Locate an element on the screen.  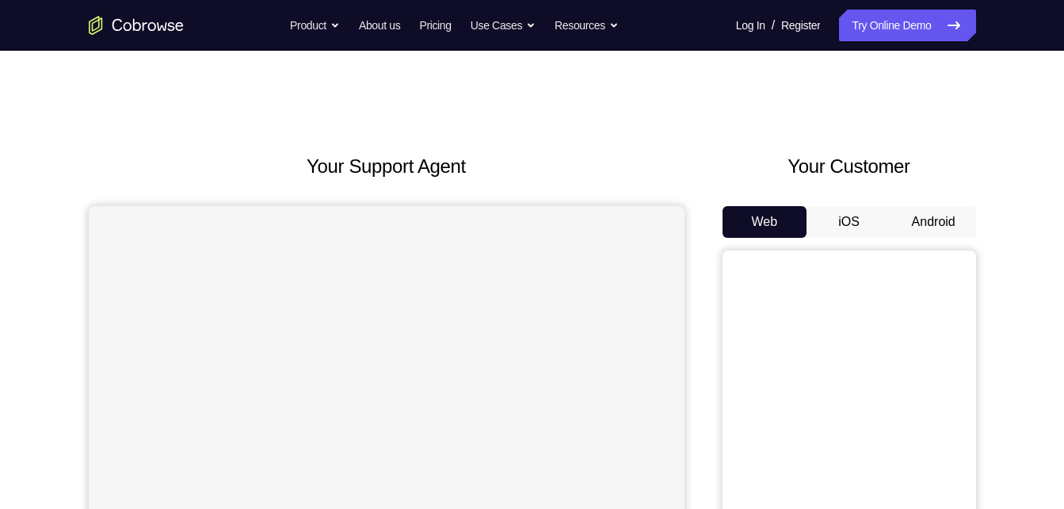
a: Try Online Demo is located at coordinates (907, 25).